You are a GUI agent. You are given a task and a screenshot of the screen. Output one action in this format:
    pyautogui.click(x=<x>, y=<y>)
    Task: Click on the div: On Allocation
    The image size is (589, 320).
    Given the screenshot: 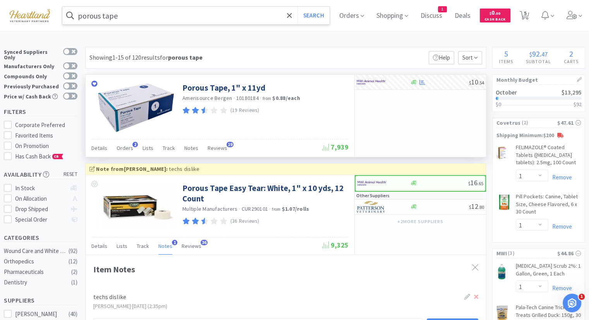 What is the action you would take?
    pyautogui.click(x=41, y=199)
    